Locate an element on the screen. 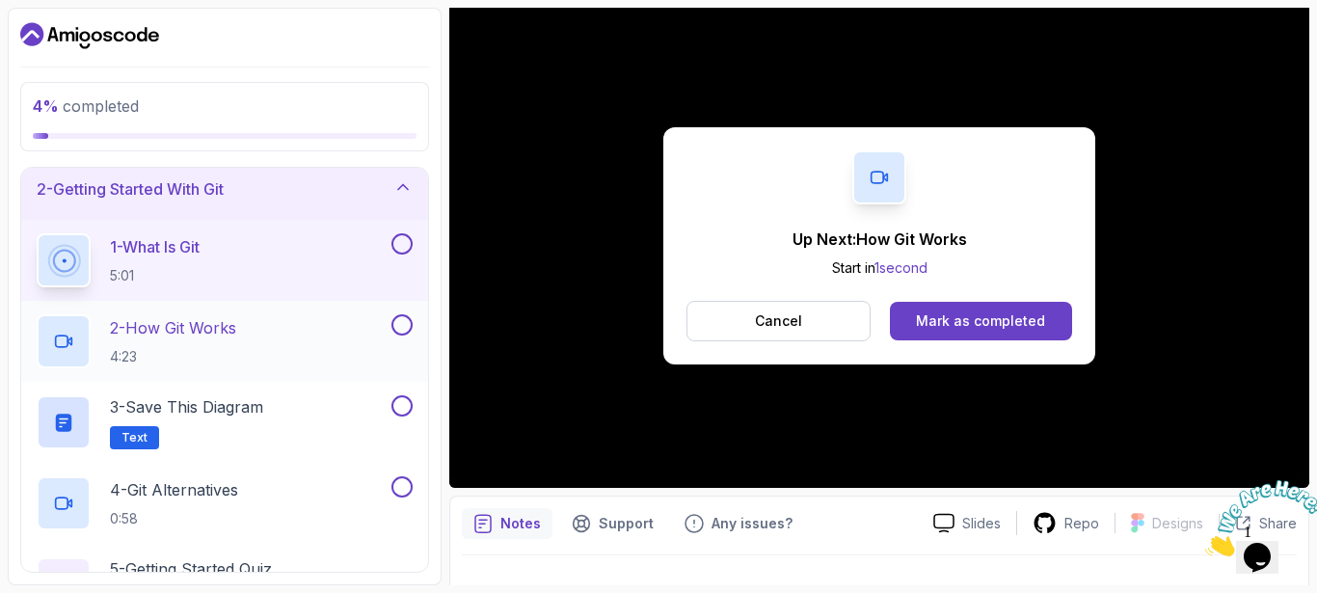 The height and width of the screenshot is (593, 1317). span: 4 % is located at coordinates (45, 106).